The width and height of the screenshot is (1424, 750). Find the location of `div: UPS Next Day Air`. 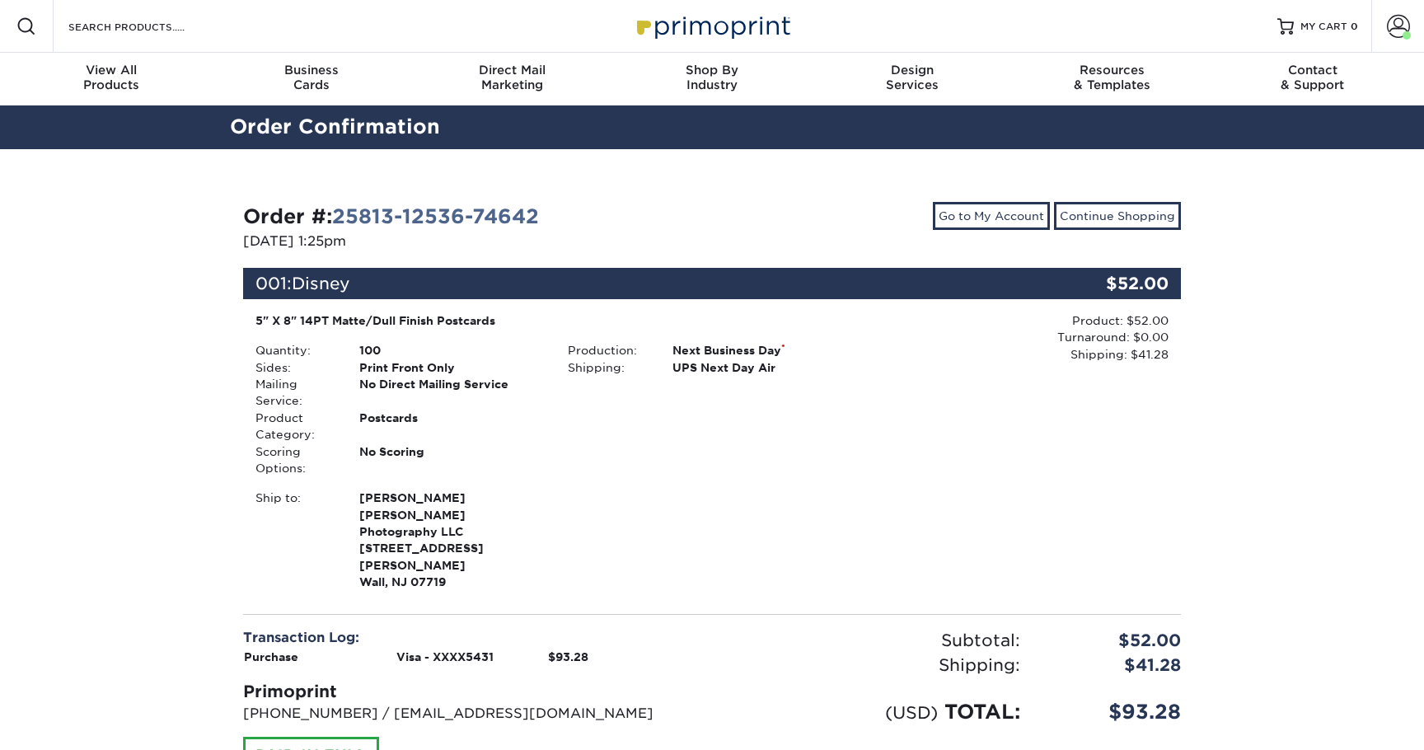

div: UPS Next Day Air is located at coordinates (764, 367).